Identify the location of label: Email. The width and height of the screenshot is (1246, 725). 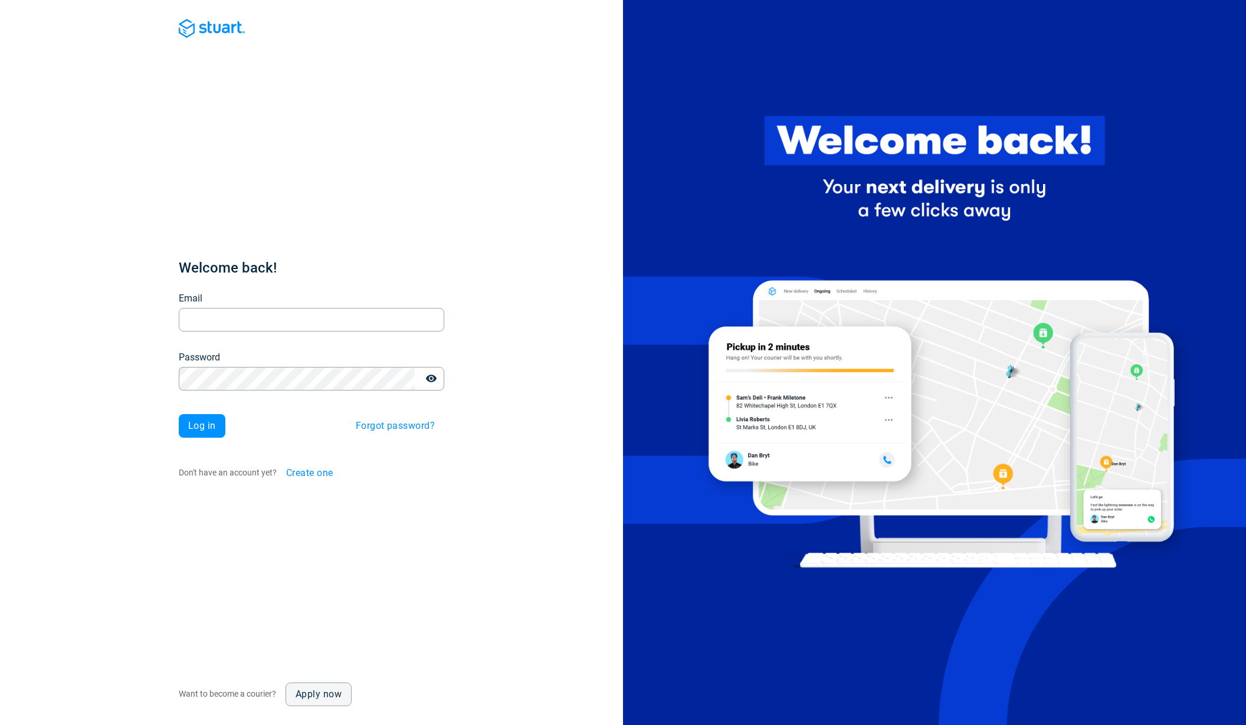
(191, 299).